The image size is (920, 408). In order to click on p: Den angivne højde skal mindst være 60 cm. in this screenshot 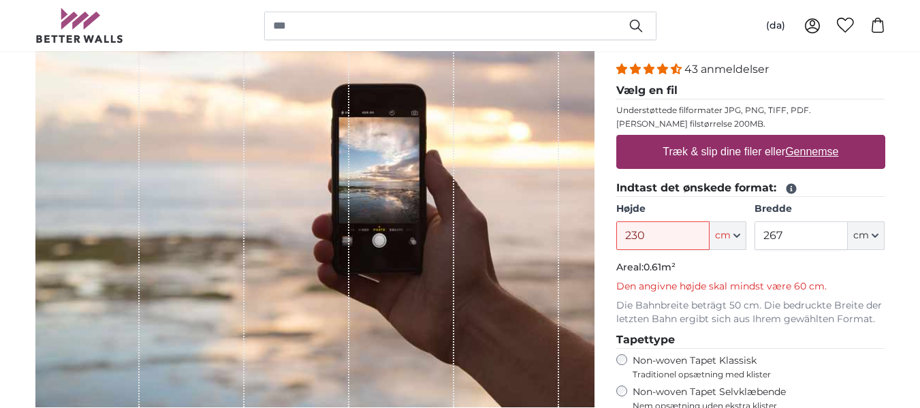, I will do `click(750, 287)`.